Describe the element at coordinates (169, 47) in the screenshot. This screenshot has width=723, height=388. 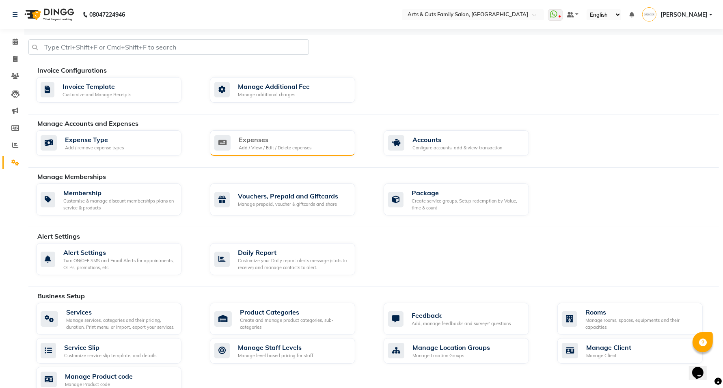
I see `input: Type Ctrl+Shift+F or Cmd+Shift+F to search` at that location.